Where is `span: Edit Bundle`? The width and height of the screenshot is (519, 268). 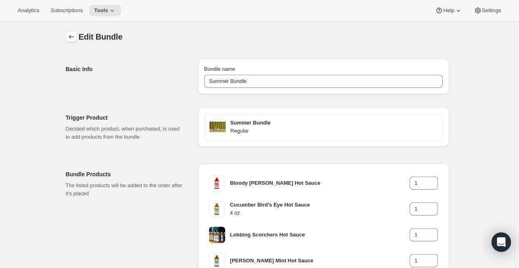 span: Edit Bundle is located at coordinates (101, 37).